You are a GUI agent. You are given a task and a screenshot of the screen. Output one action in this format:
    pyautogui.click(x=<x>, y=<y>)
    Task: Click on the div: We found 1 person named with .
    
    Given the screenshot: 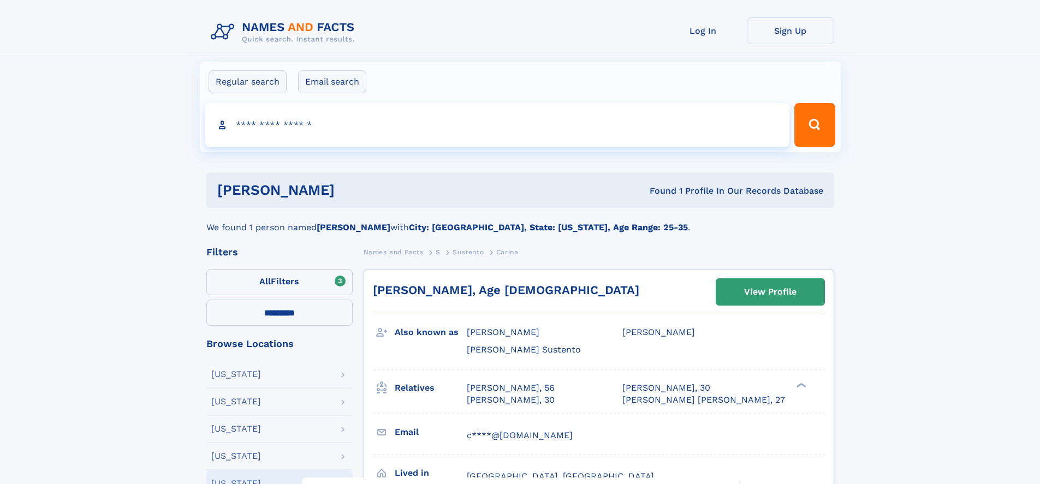 What is the action you would take?
    pyautogui.click(x=520, y=221)
    